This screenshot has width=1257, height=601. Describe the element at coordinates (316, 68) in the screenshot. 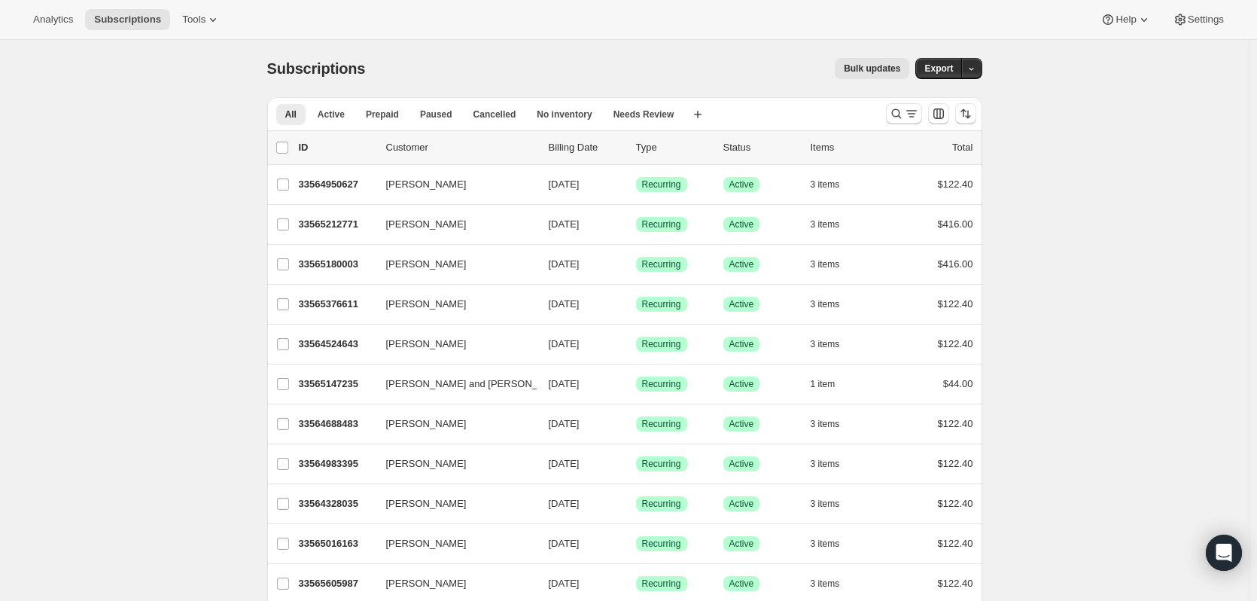

I see `span: Subscriptions` at that location.